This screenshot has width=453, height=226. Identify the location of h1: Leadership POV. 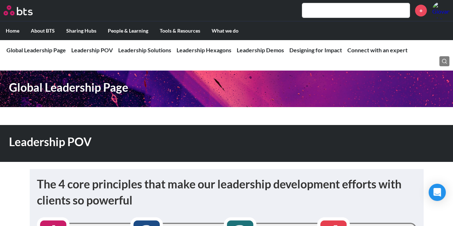
(161, 142).